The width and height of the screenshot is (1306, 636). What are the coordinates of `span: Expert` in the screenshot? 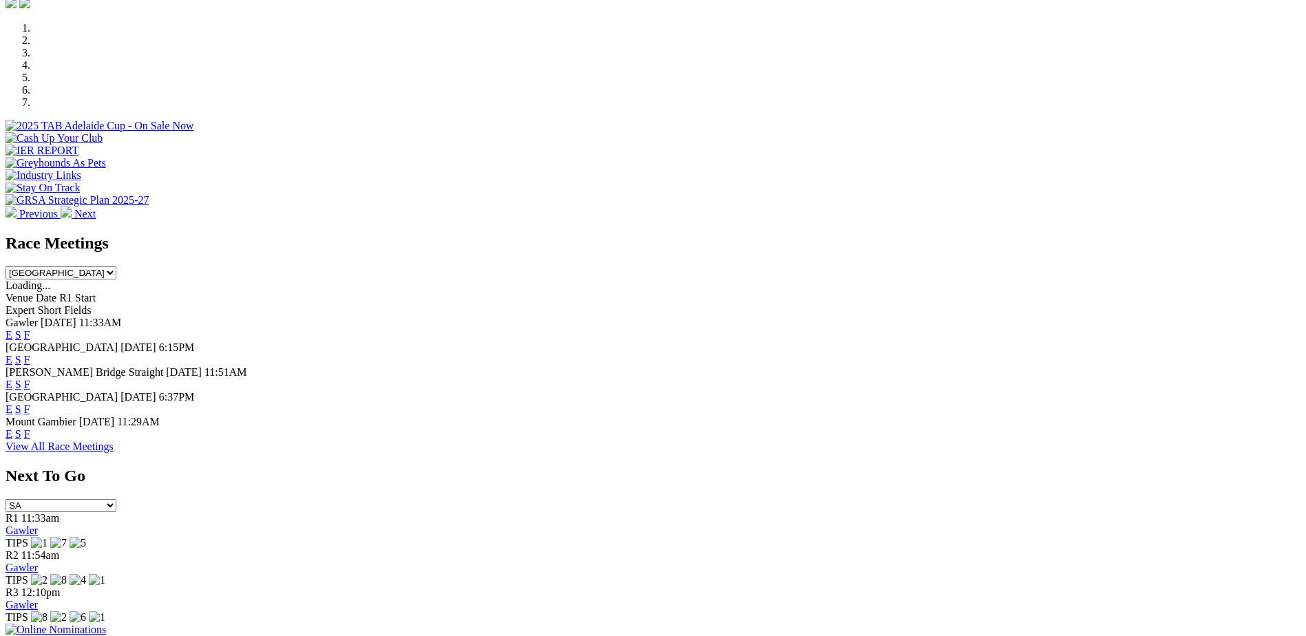 It's located at (20, 310).